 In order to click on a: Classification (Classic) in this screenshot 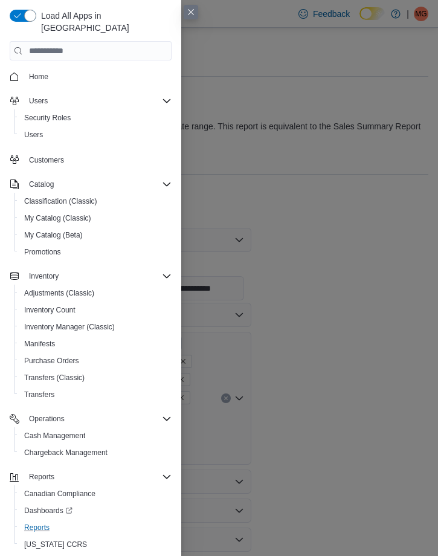, I will do `click(60, 201)`.